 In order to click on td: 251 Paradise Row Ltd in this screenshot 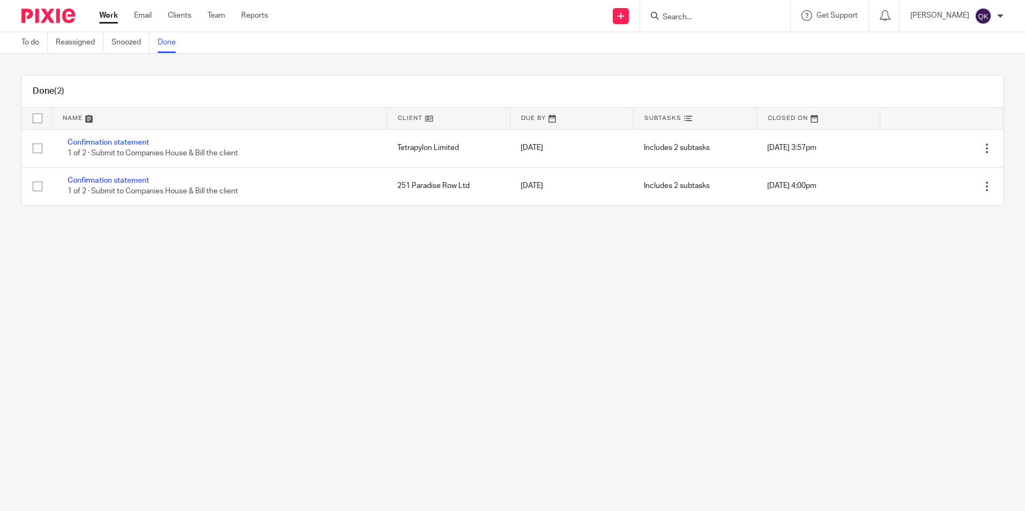, I will do `click(448, 186)`.